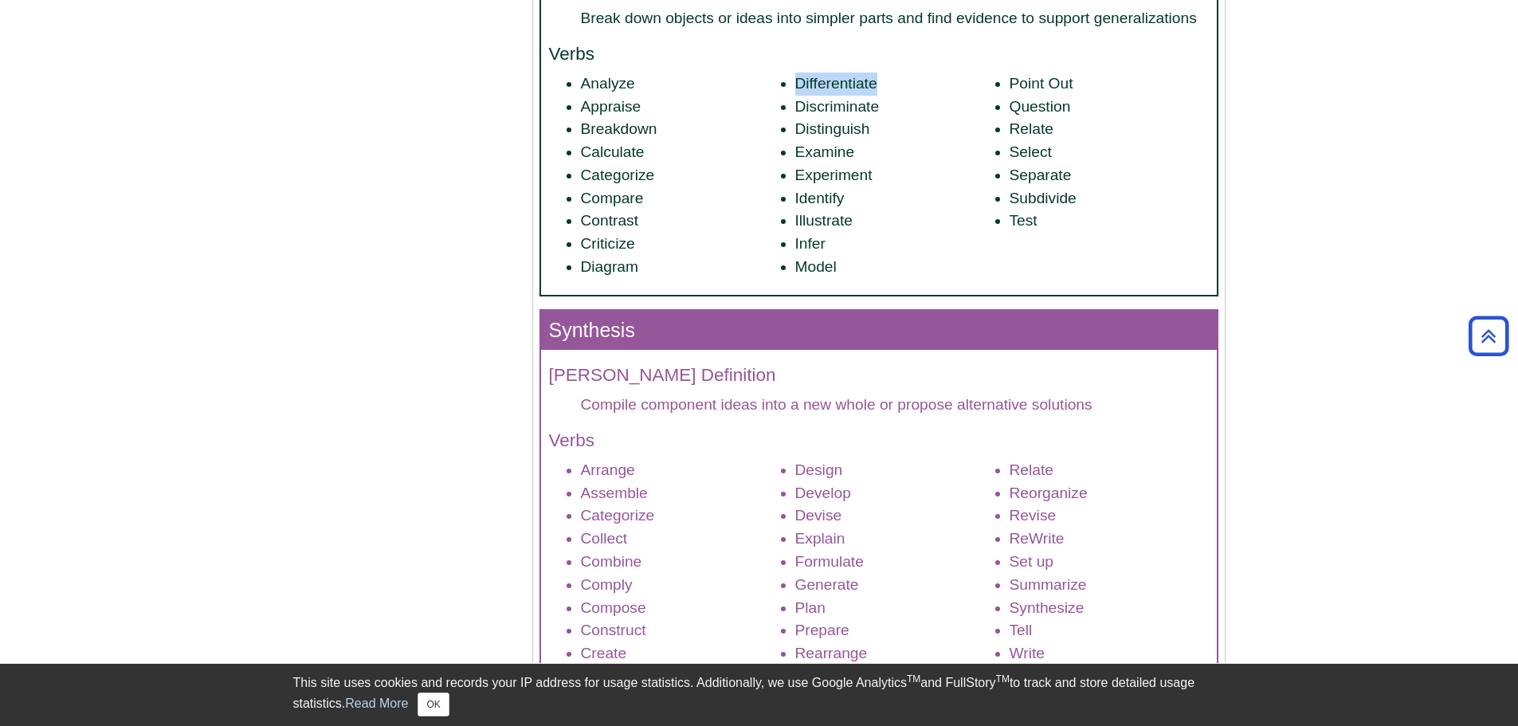 The height and width of the screenshot is (726, 1518). What do you see at coordinates (895, 539) in the screenshot?
I see `li: Explain` at bounding box center [895, 539].